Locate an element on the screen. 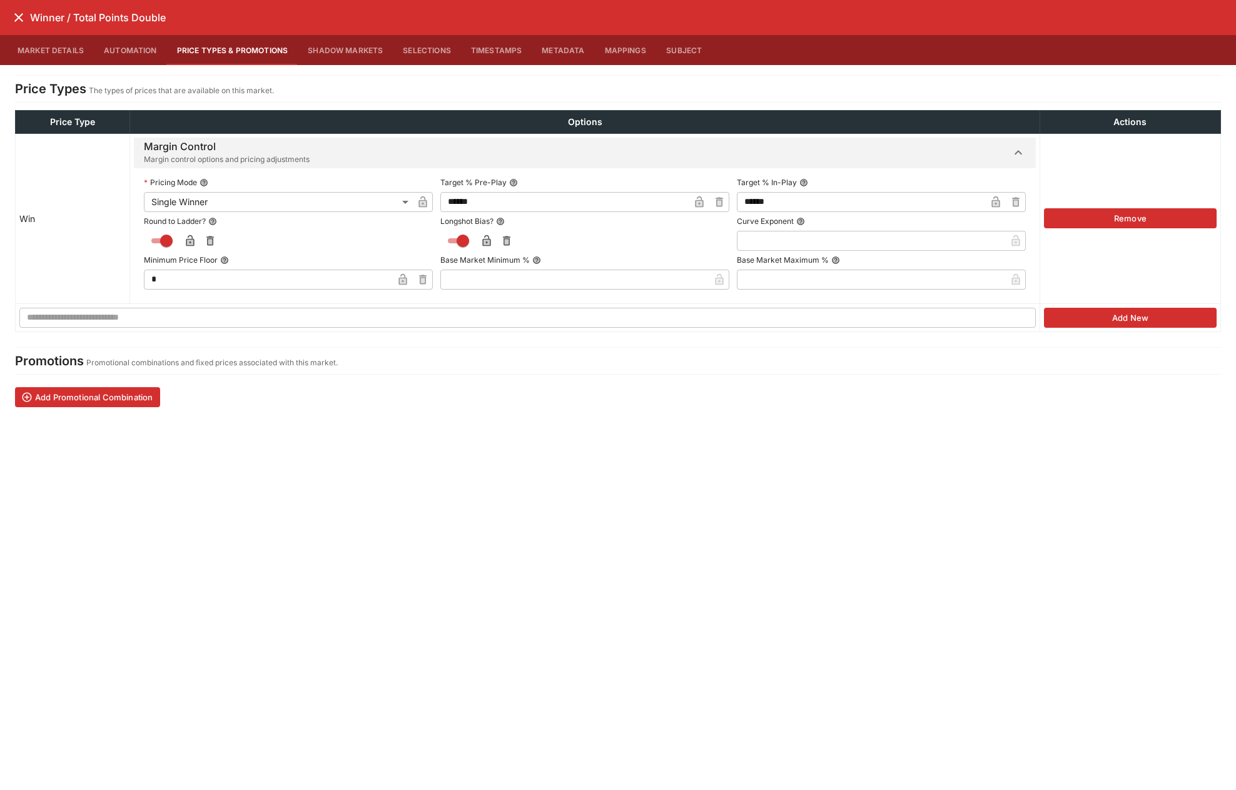 This screenshot has height=790, width=1236. th: Options is located at coordinates (585, 122).